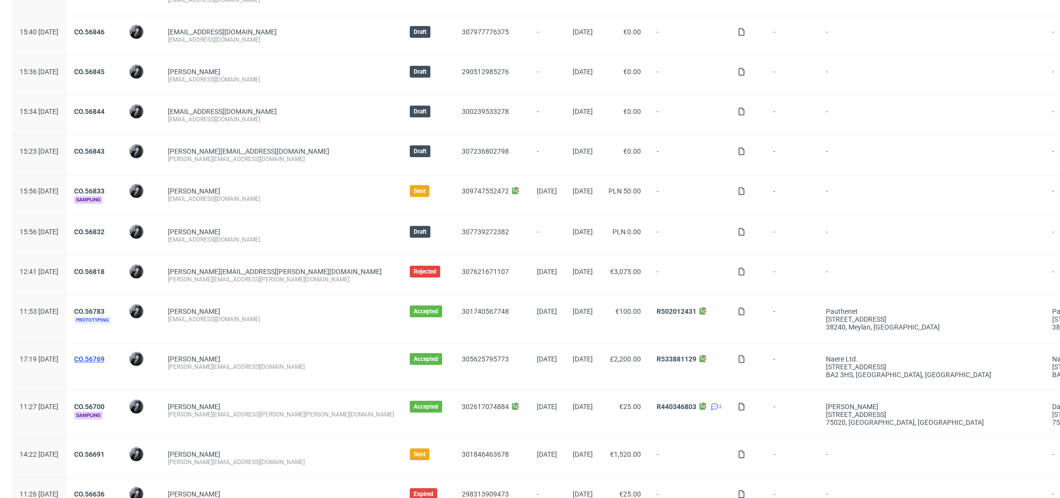 The image size is (1060, 498). What do you see at coordinates (424, 494) in the screenshot?
I see `span: Expired` at bounding box center [424, 494].